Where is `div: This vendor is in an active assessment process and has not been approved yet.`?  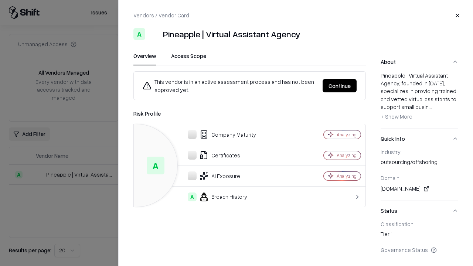 div: This vendor is in an active assessment process and has not been approved yet. is located at coordinates (229, 86).